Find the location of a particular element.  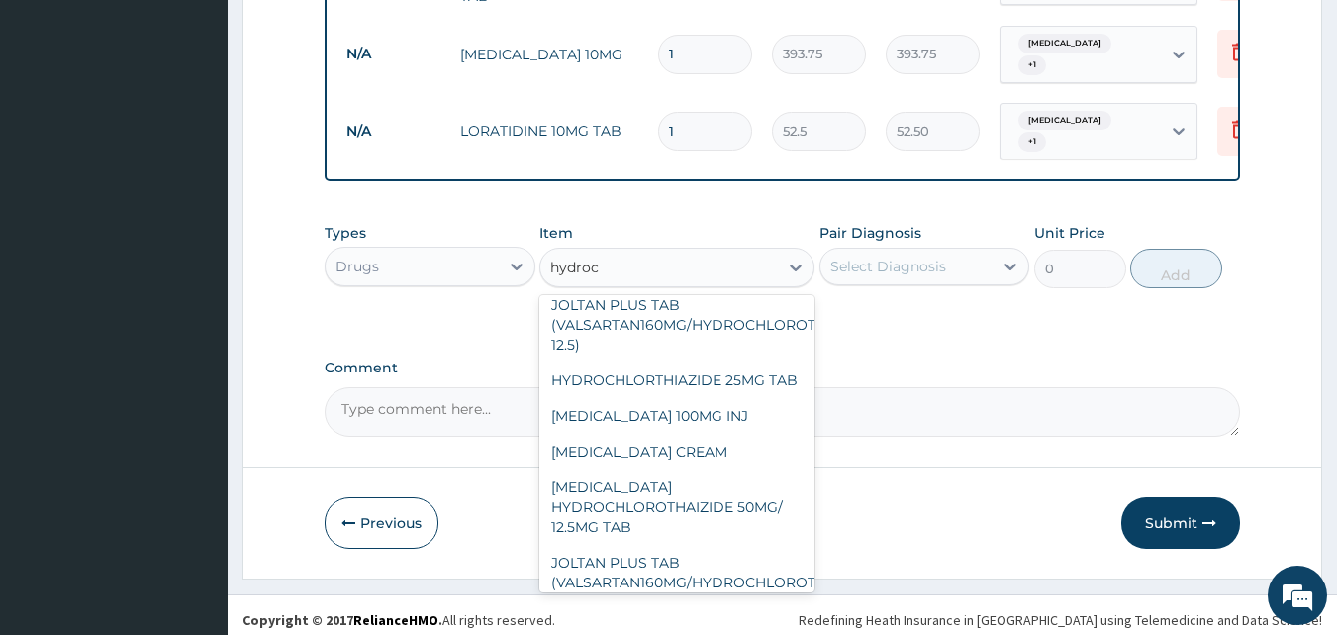

div: HYDROCHLORTHIAZIDE 25MG TAB is located at coordinates (677, 380).